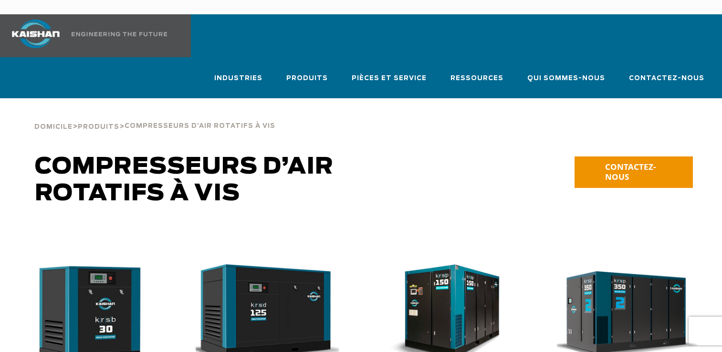  Describe the element at coordinates (53, 126) in the screenshot. I see `a: Domicile` at that location.